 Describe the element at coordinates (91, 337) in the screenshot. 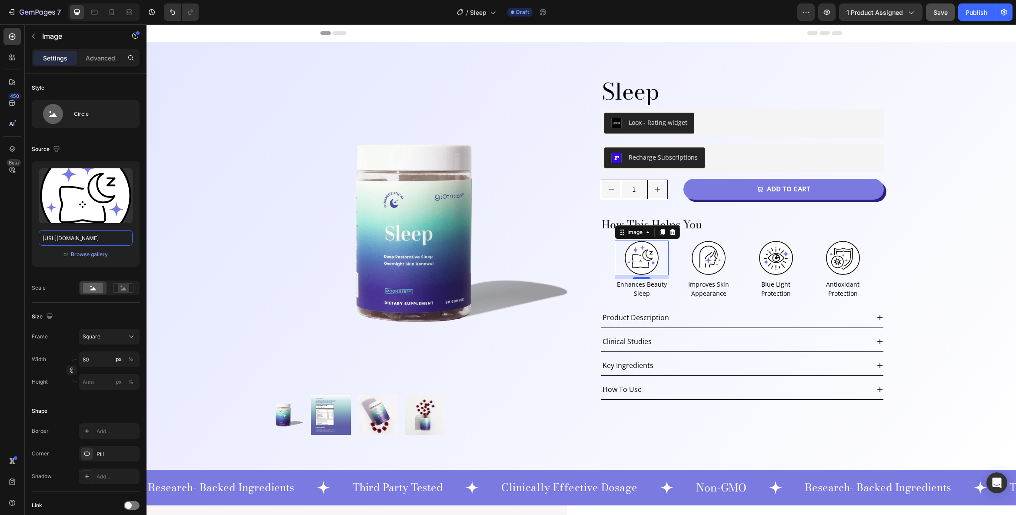

I see `span: Square` at that location.